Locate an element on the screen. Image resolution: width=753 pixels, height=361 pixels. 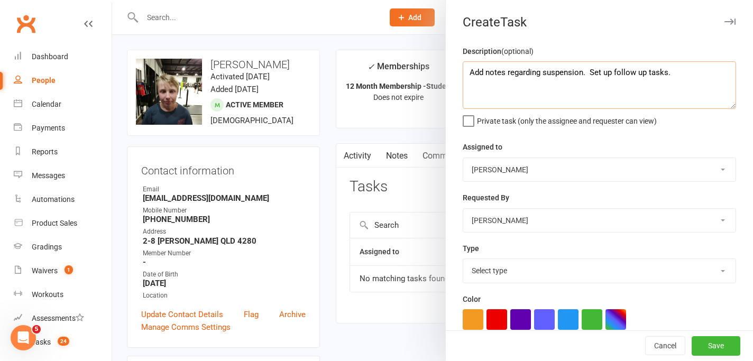
div: Product Sales is located at coordinates (54, 223).